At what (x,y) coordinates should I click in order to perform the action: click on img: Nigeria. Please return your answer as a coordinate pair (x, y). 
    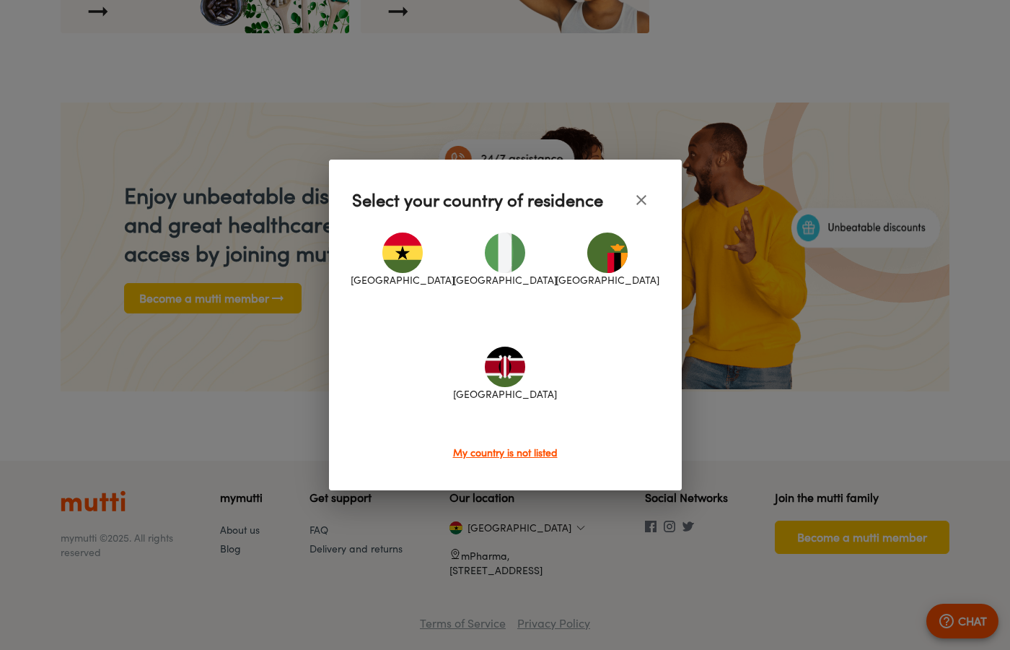
    Looking at the image, I should click on (505, 253).